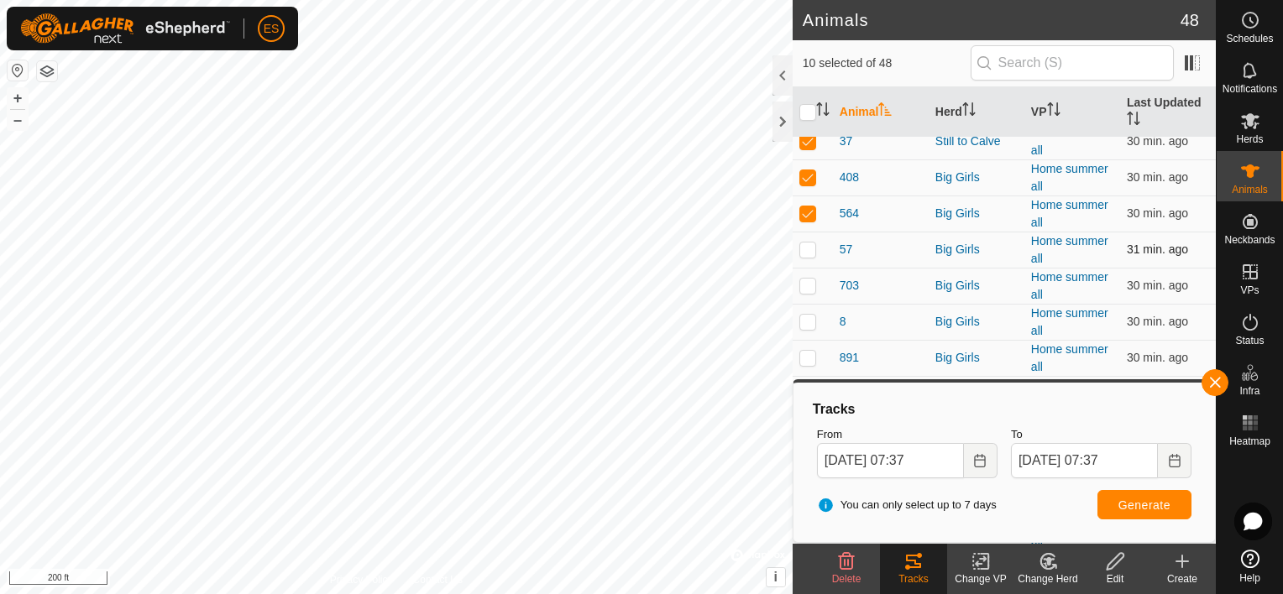  I want to click on div: Create, so click(1182, 579).